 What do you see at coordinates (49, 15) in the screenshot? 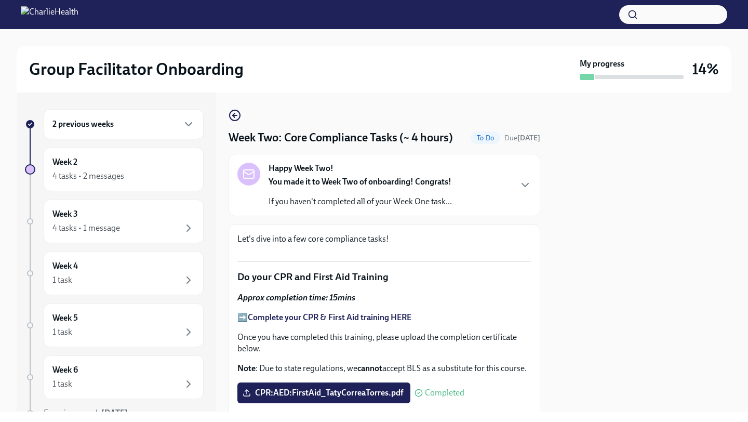
I see `img: CharlieHealth` at bounding box center [49, 15].